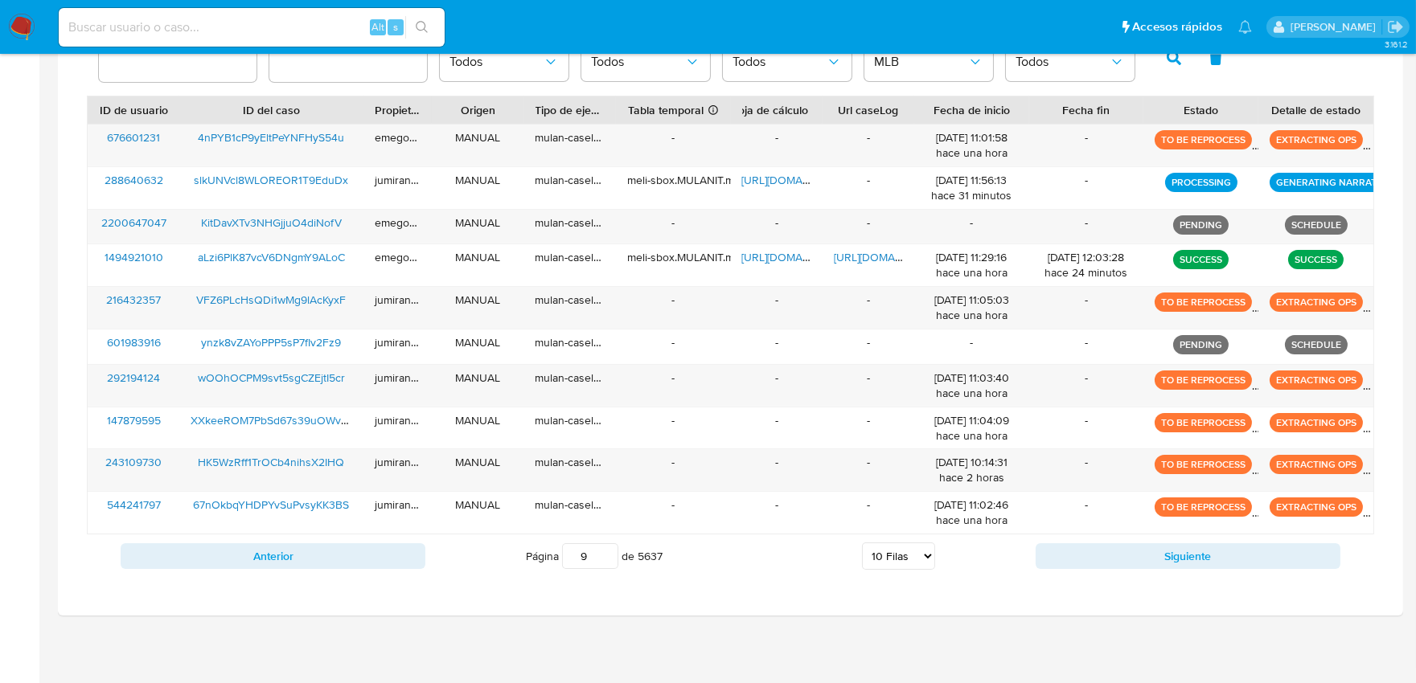 The width and height of the screenshot is (1416, 683). Describe the element at coordinates (1177, 27) in the screenshot. I see `span: Accesos rápidos` at that location.